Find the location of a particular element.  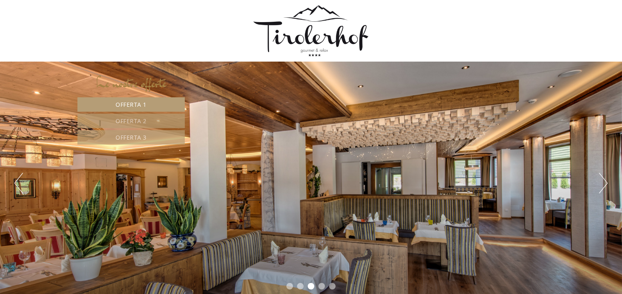

div: Le nostre offerte is located at coordinates (131, 83).